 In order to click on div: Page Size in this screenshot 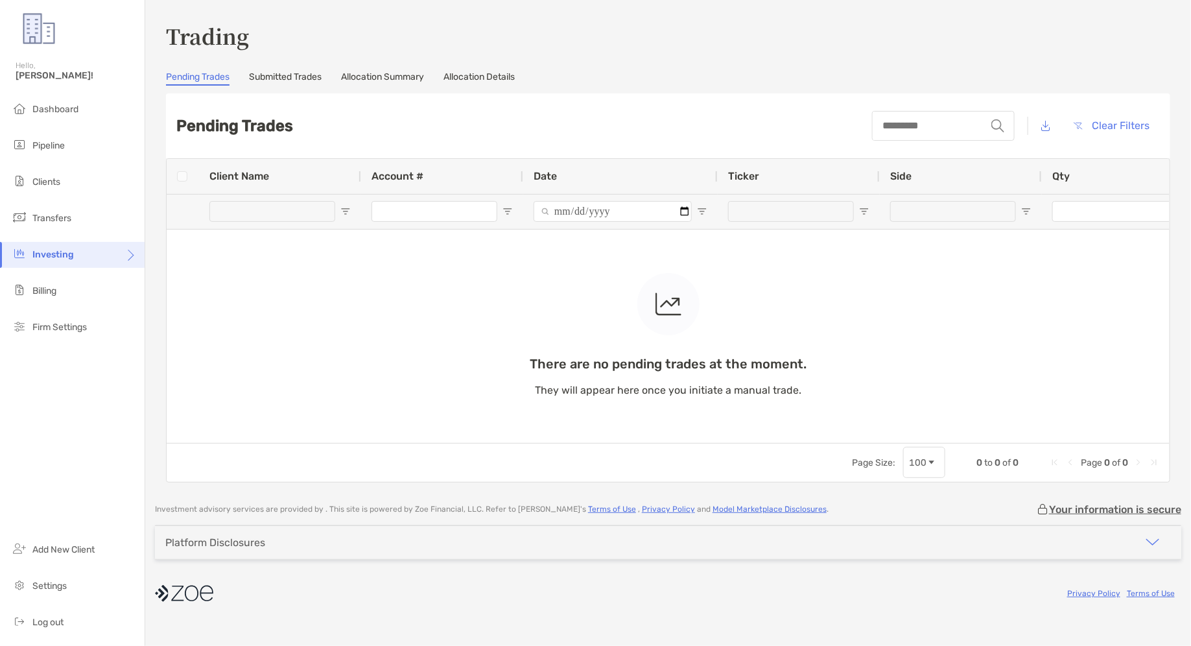, I will do `click(924, 462)`.